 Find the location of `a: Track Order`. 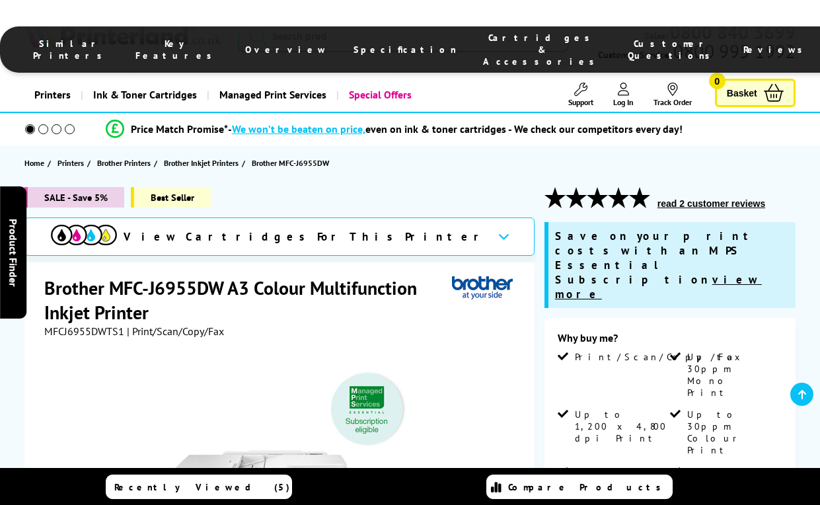

a: Track Order is located at coordinates (673, 94).